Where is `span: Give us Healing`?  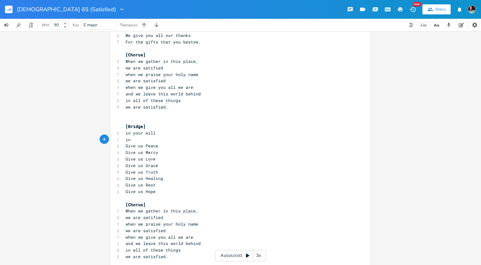
span: Give us Healing is located at coordinates (144, 179).